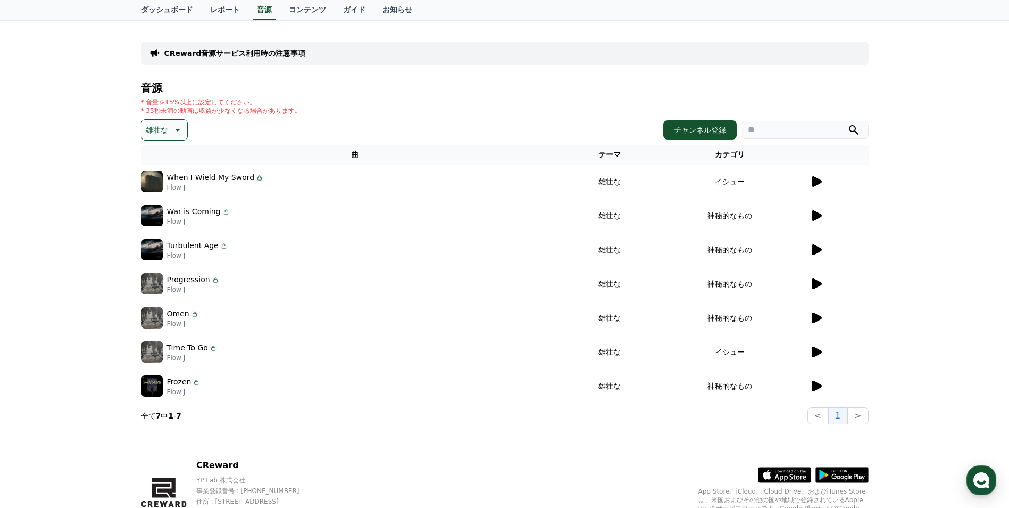  What do you see at coordinates (171, 351) in the screenshot?
I see `a: Settings` at bounding box center [171, 351].